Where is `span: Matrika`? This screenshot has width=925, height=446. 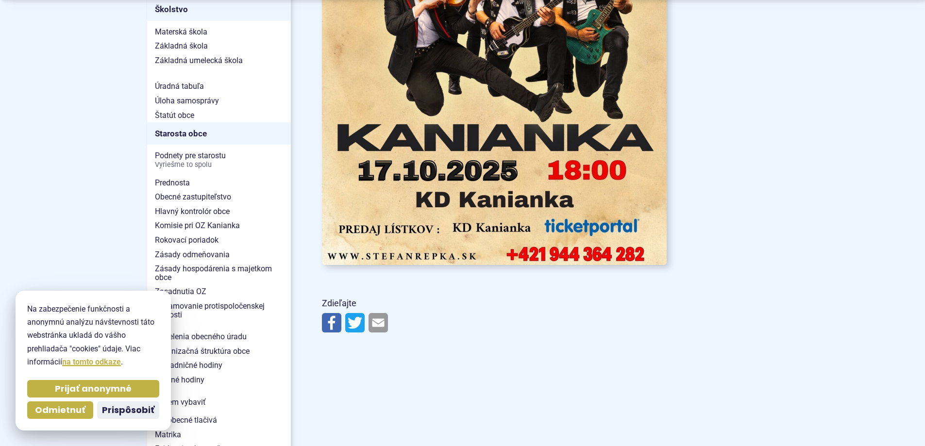
span: Matrika is located at coordinates (219, 435).